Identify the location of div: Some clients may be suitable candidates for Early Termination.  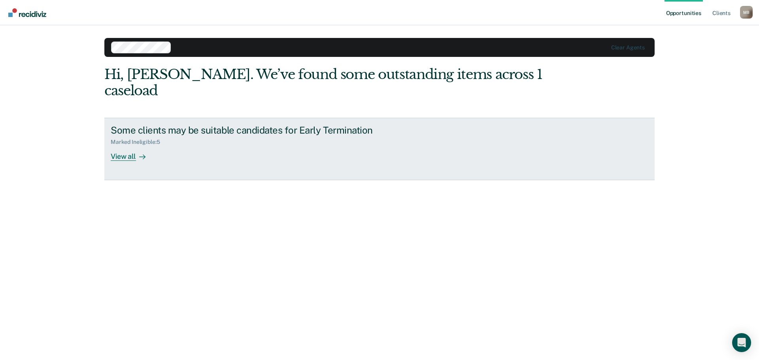
(250, 130).